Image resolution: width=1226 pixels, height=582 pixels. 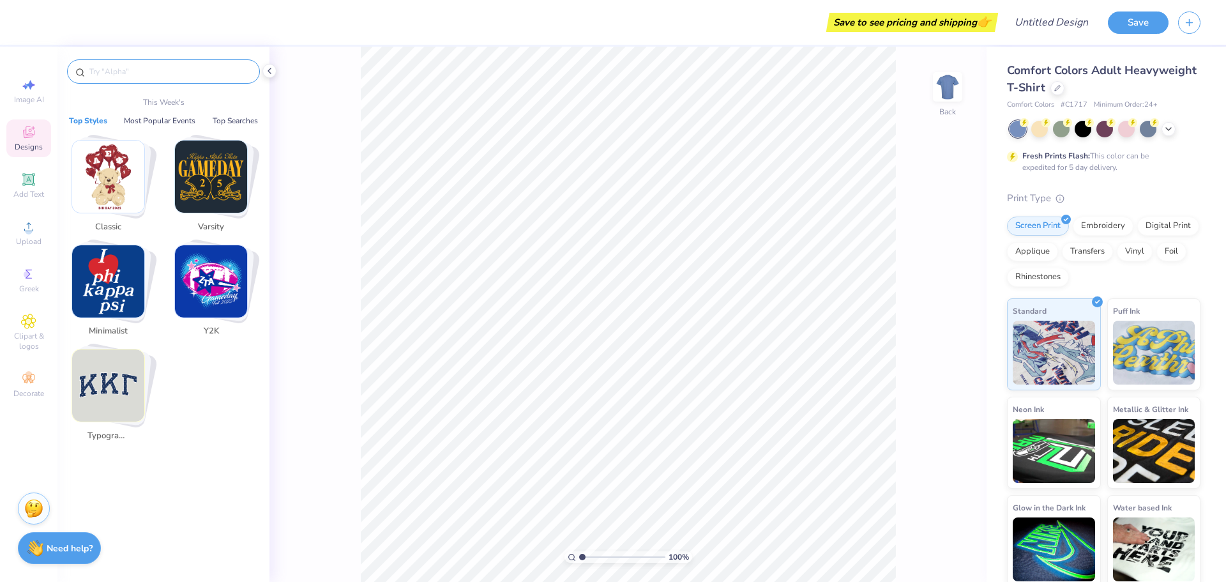 What do you see at coordinates (29, 100) in the screenshot?
I see `span: Image AI` at bounding box center [29, 100].